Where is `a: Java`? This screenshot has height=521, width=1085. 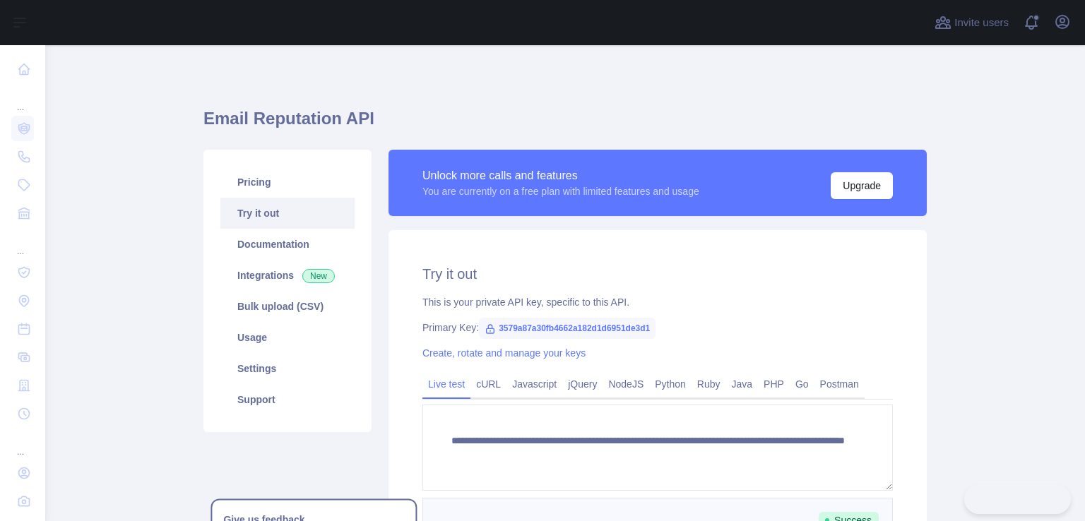
a: Java is located at coordinates (742, 384).